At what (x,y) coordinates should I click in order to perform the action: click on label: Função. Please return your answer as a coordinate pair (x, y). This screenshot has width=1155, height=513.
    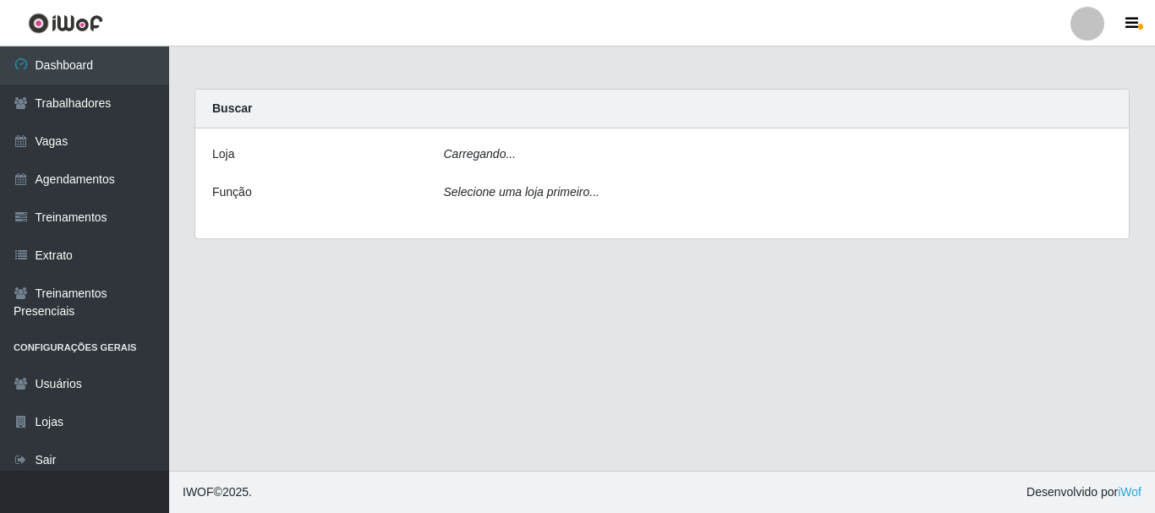
    Looking at the image, I should click on (232, 192).